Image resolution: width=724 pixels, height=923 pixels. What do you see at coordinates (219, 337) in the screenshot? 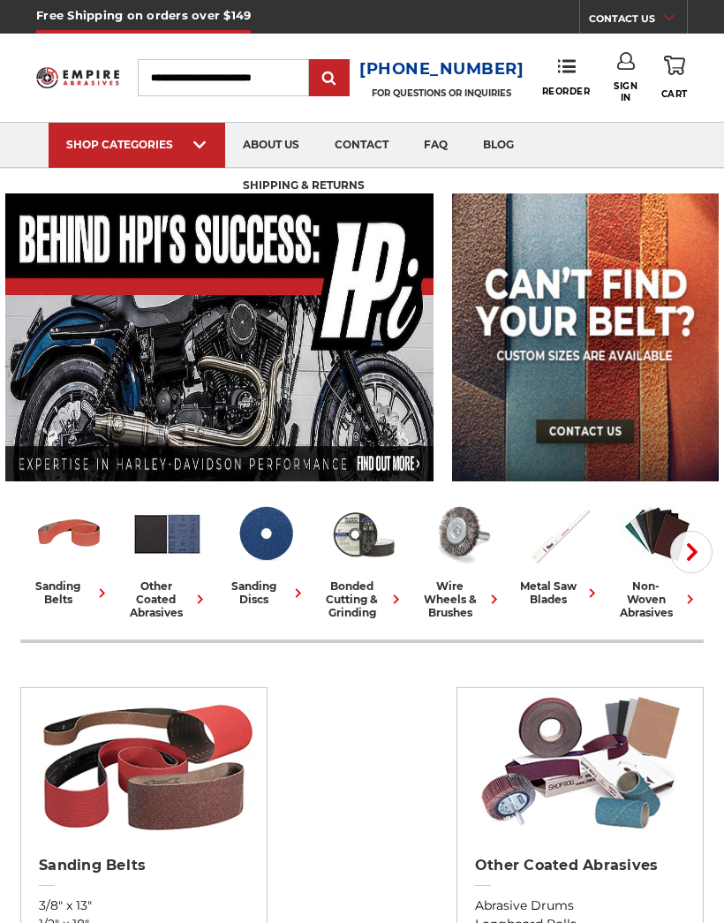
I see `img: Banner for an interview featuring Horsepower Inc who makes Harley performance upgrades featured o...` at bounding box center [219, 337].